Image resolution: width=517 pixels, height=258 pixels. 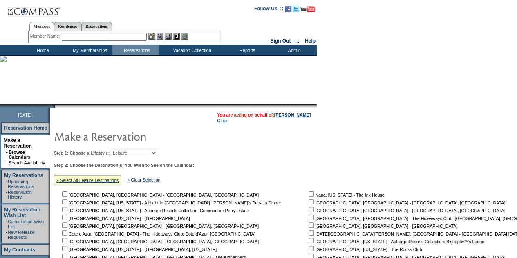 I want to click on td: My Memberships, so click(x=89, y=50).